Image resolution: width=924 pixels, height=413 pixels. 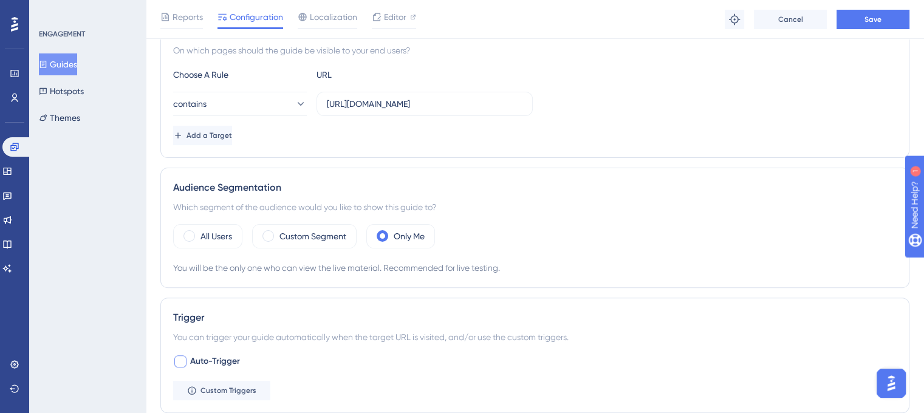 I want to click on div: On which pages should the guide be visible to your end users?, so click(x=535, y=50).